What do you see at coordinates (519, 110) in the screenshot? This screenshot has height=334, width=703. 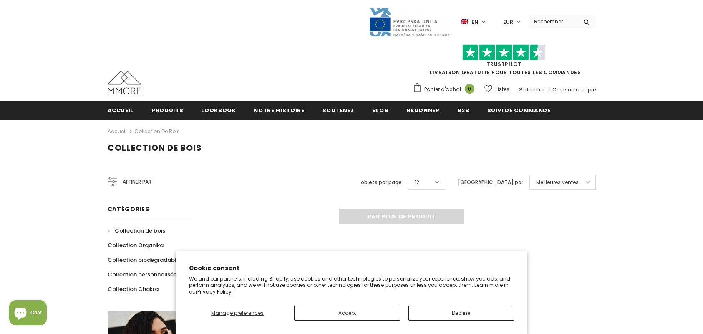 I see `a: Suivi de commande` at bounding box center [519, 110].